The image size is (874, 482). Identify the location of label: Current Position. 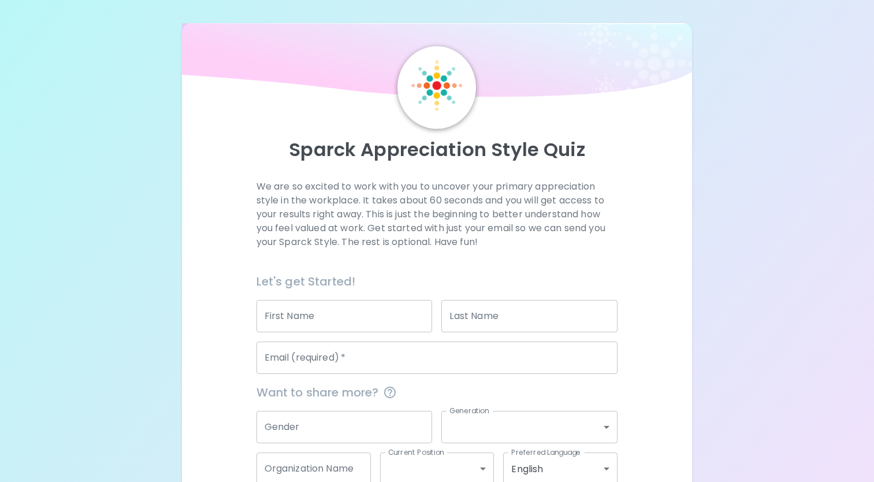
(416, 452).